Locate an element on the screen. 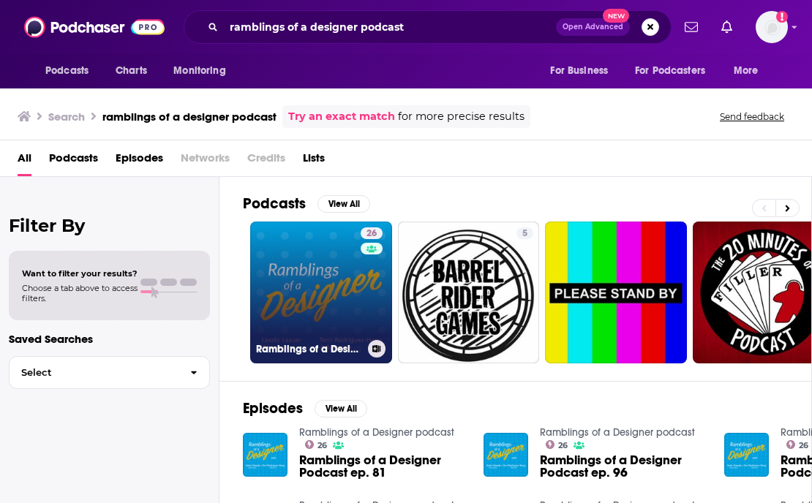  a: Charts is located at coordinates (131, 71).